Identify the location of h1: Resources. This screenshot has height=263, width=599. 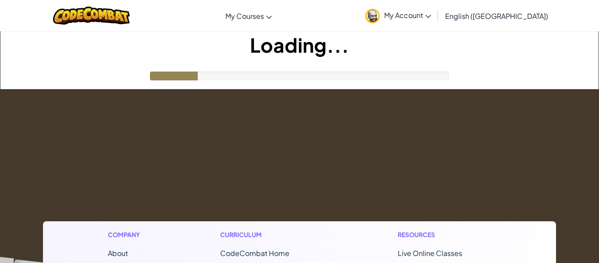
(445, 234).